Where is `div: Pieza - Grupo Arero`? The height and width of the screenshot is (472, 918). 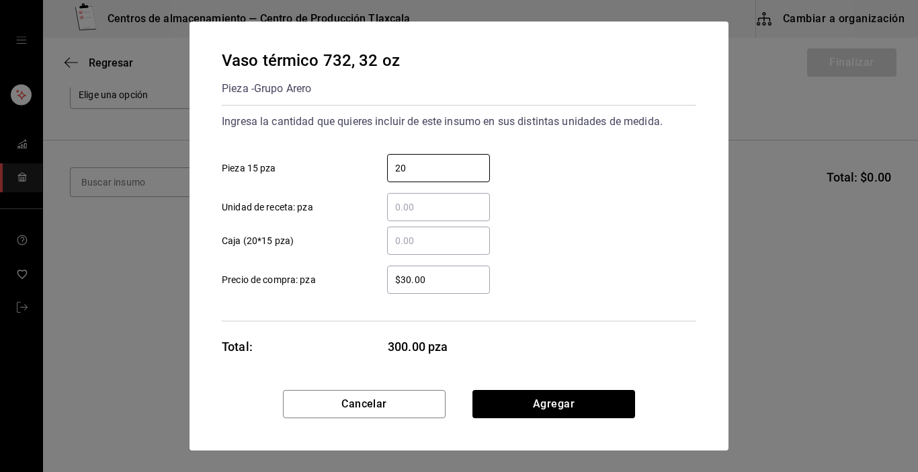
div: Pieza - Grupo Arero is located at coordinates (311, 89).